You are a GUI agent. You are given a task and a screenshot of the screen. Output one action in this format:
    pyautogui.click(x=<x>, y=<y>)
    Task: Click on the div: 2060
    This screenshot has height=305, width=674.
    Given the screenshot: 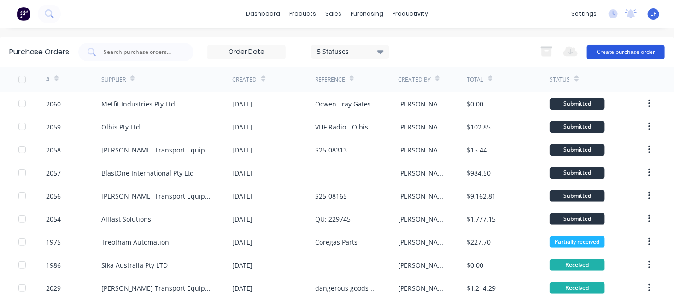 What is the action you would take?
    pyautogui.click(x=53, y=104)
    